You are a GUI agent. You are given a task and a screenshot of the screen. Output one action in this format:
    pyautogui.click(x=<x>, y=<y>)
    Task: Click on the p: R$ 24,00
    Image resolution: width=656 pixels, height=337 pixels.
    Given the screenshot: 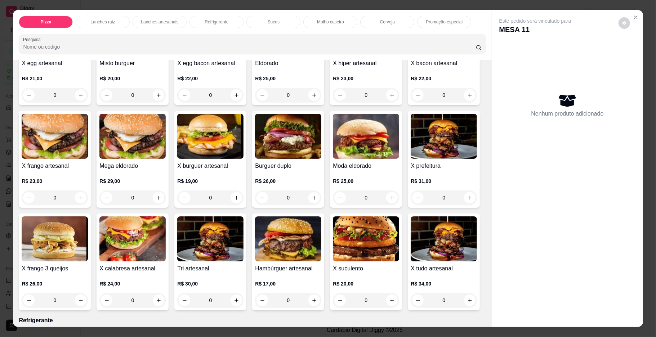 What is the action you would take?
    pyautogui.click(x=133, y=284)
    